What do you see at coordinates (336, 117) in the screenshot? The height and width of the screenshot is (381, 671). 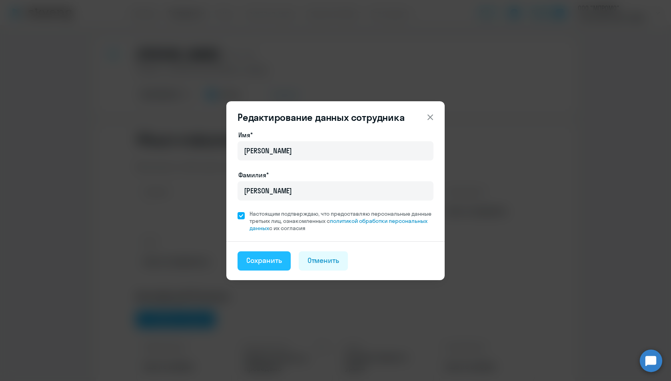 I see `header: Редактирование данных сотрудника` at bounding box center [336, 117].